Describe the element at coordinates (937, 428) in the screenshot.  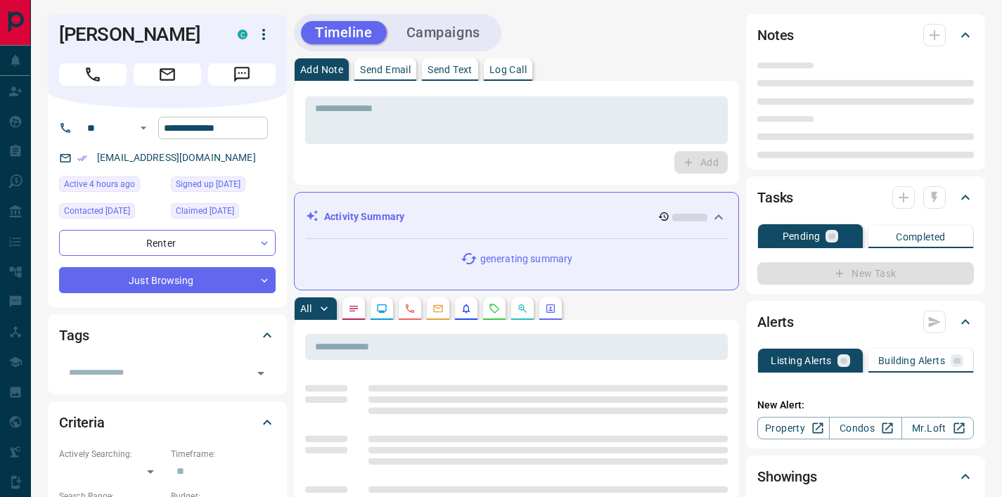
I see `a: Mr.Loft` at that location.